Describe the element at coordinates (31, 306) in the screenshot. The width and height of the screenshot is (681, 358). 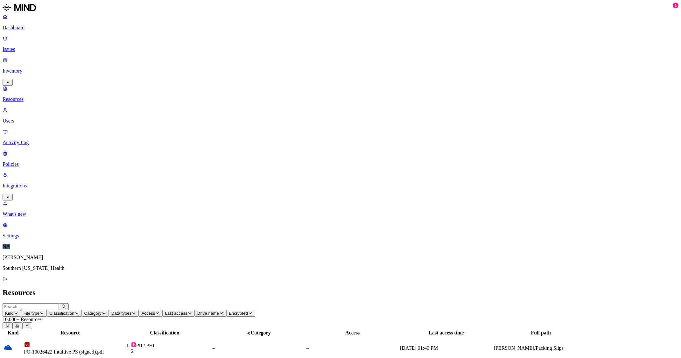
I see `input: Search` at that location.